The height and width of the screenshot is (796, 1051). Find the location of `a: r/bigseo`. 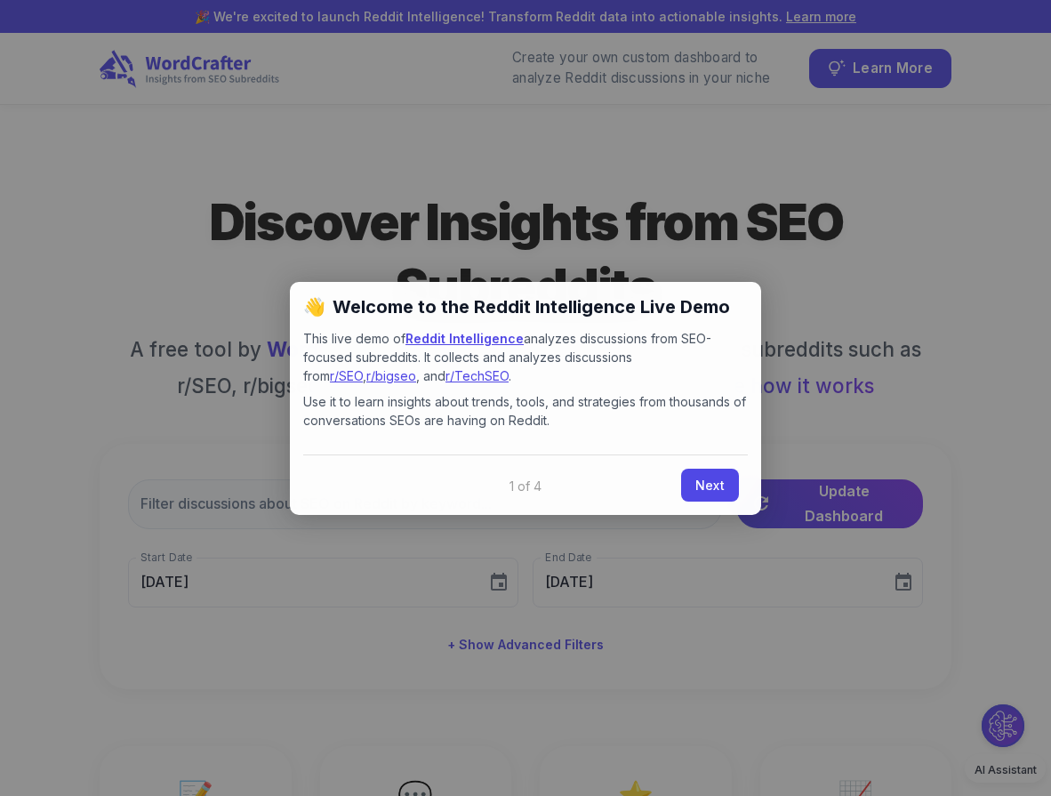

a: r/bigseo is located at coordinates (391, 375).